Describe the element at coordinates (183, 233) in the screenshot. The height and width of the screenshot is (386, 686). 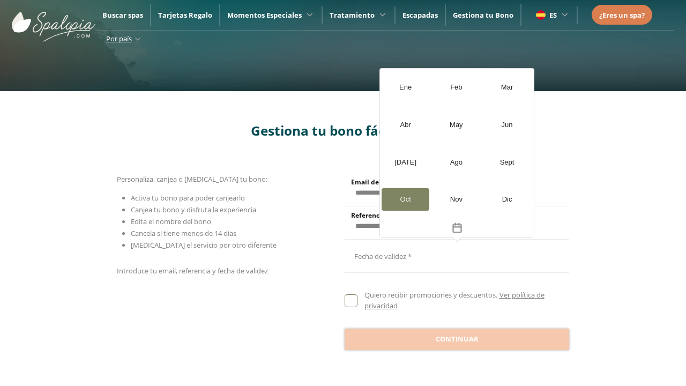
I see `span: Cancela si tiene menos de 14 días` at that location.